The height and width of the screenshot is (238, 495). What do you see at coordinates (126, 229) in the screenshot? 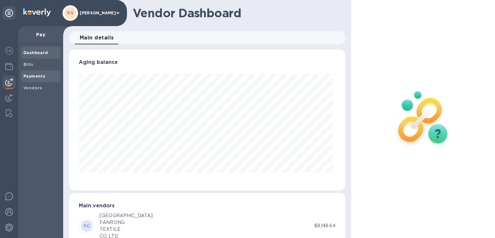
I see `div: TEXTILE` at bounding box center [126, 229].